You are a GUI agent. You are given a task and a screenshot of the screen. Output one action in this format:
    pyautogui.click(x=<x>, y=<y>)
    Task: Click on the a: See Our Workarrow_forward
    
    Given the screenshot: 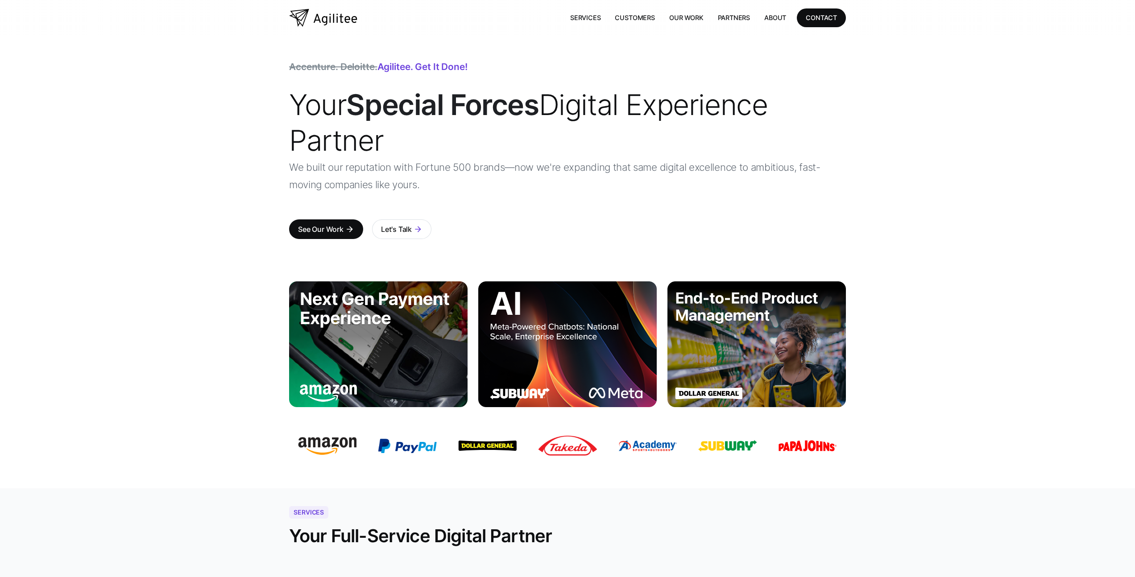 What is the action you would take?
    pyautogui.click(x=326, y=229)
    